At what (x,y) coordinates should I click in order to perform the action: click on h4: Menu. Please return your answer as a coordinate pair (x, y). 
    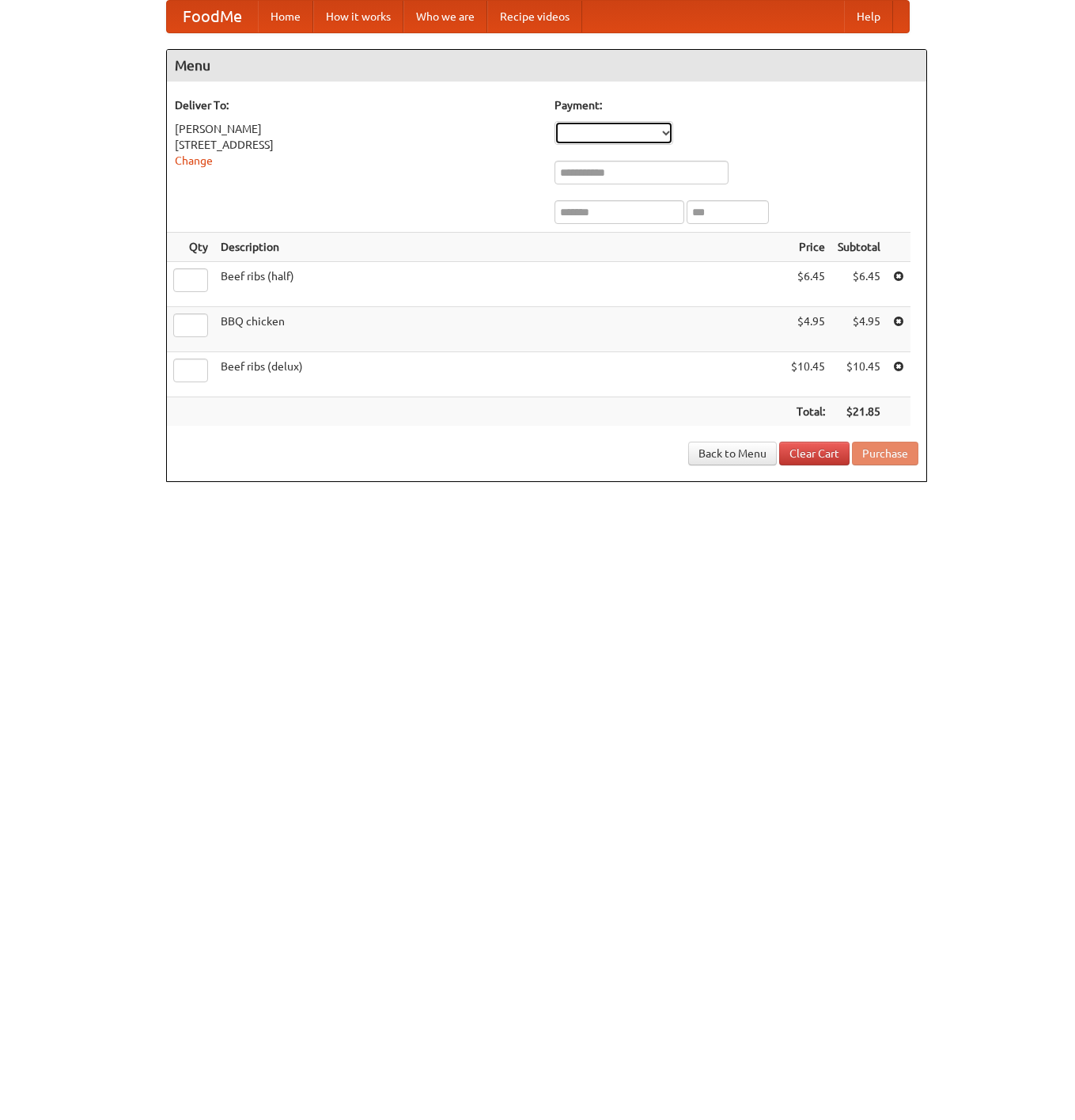
    Looking at the image, I should click on (547, 65).